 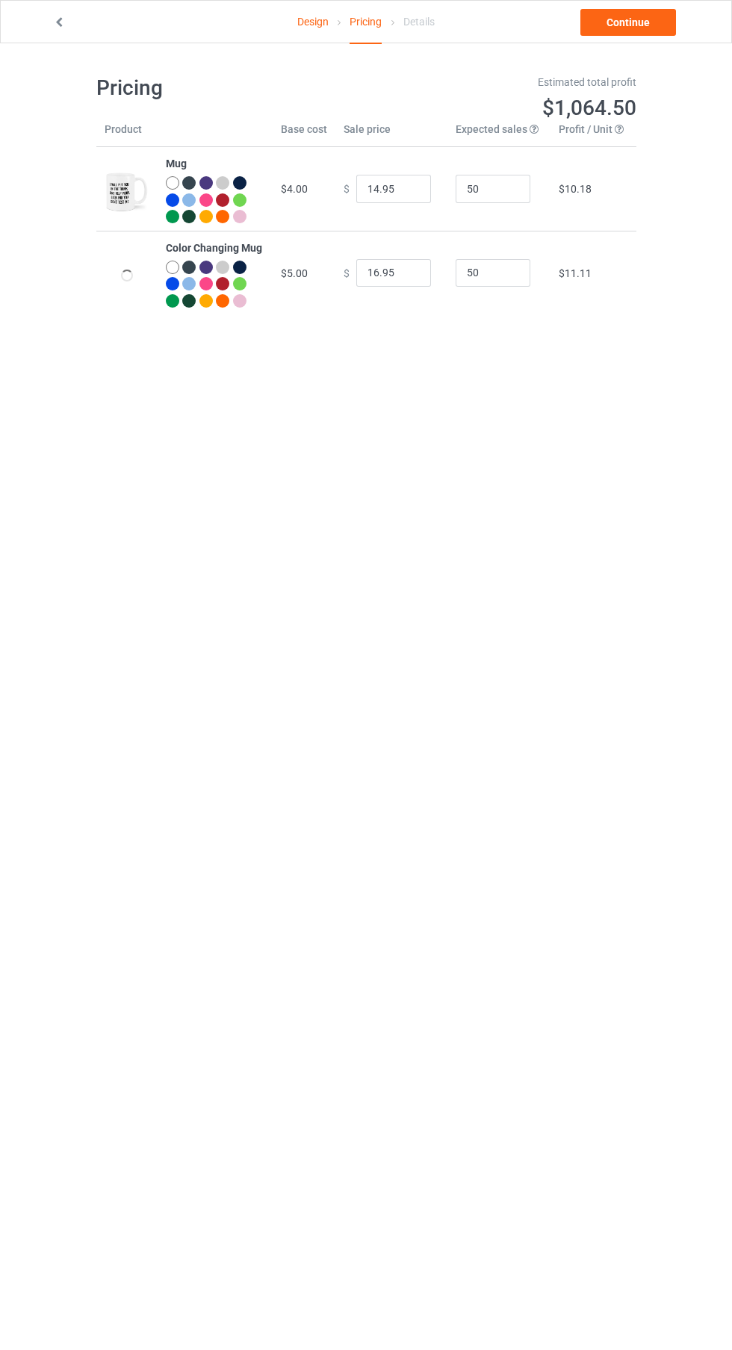 What do you see at coordinates (365, 22) in the screenshot?
I see `div: Pricing` at bounding box center [365, 22].